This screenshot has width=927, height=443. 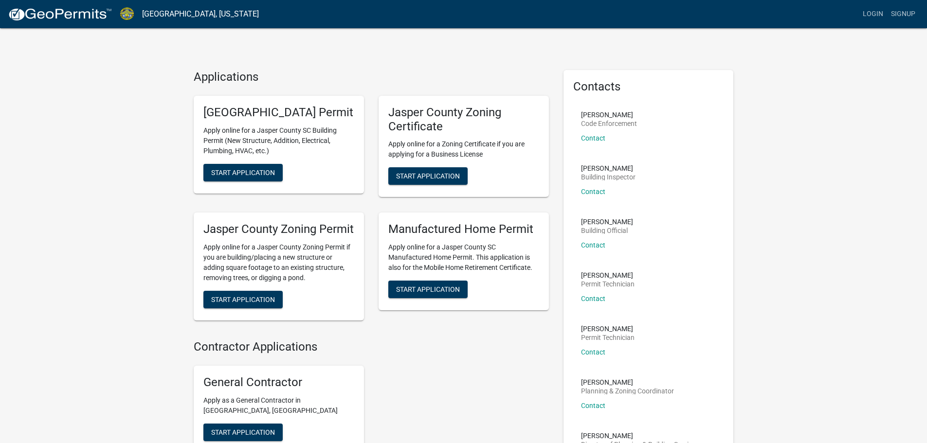 I want to click on h4: Applications, so click(x=371, y=77).